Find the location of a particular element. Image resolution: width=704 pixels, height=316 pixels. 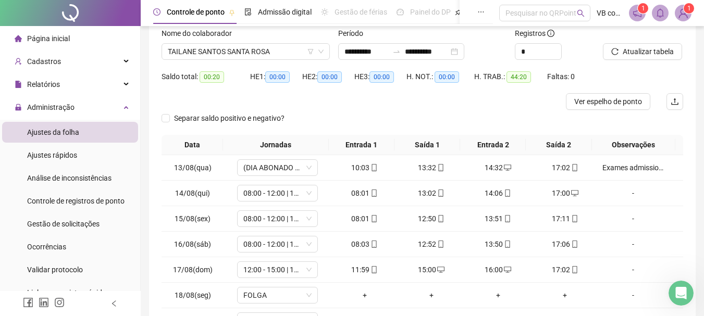

span: Análise de inconsistências is located at coordinates (69, 178).